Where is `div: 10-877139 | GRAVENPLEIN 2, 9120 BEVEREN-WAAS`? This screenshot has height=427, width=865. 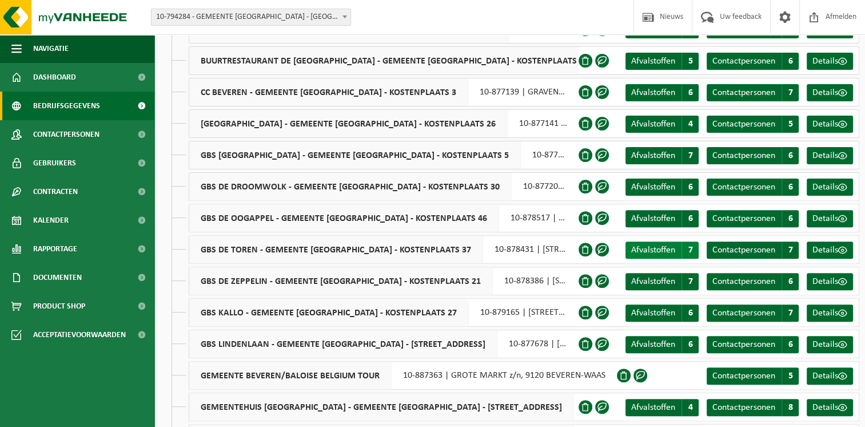 div: 10-877139 | GRAVENPLEIN 2, 9120 BEVEREN-WAAS is located at coordinates (384, 92).